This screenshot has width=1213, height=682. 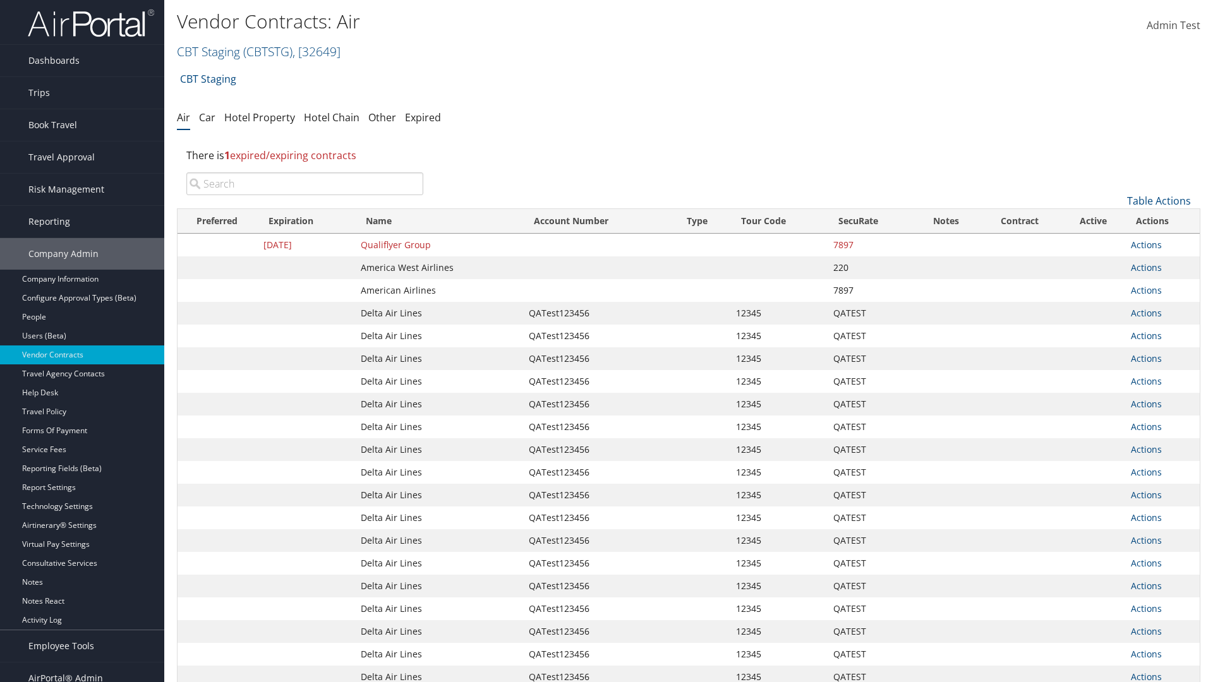 I want to click on span: Reporting, so click(x=49, y=222).